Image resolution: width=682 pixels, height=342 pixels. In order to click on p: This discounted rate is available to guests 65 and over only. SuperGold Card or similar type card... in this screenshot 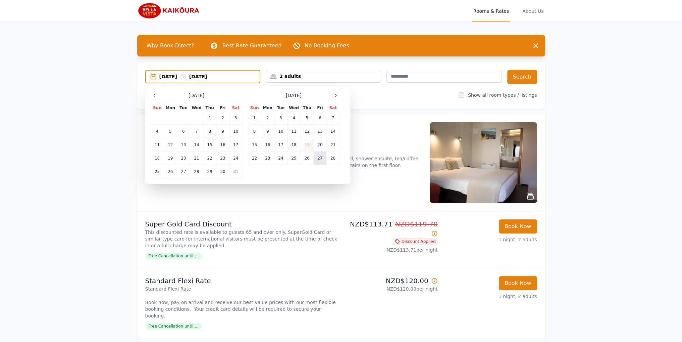, I will do `click(242, 239)`.